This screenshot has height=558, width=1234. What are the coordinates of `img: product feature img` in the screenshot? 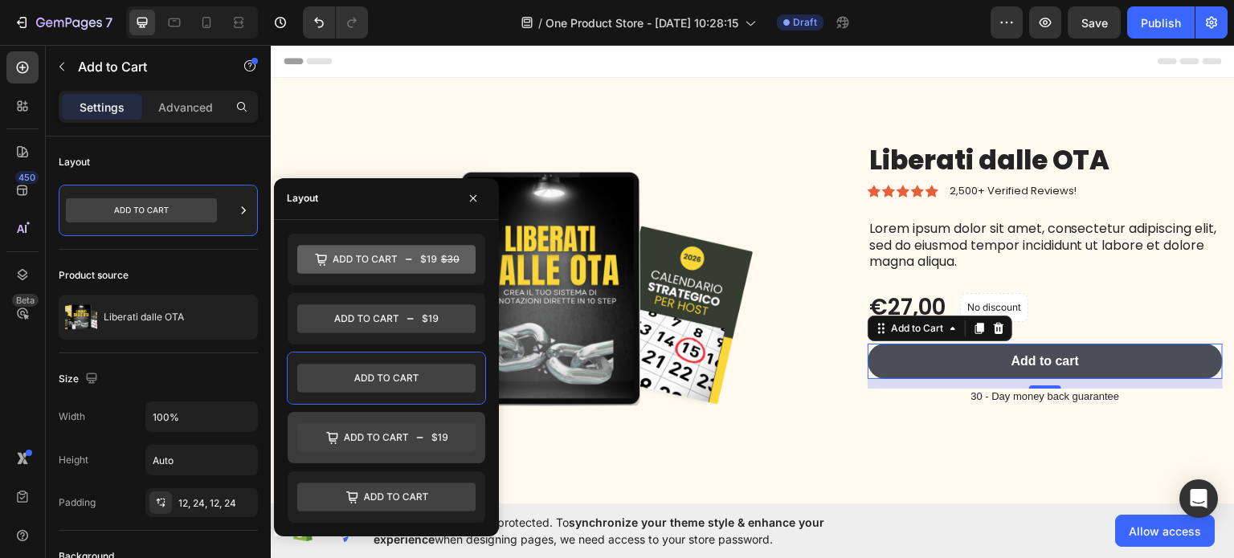 It's located at (81, 317).